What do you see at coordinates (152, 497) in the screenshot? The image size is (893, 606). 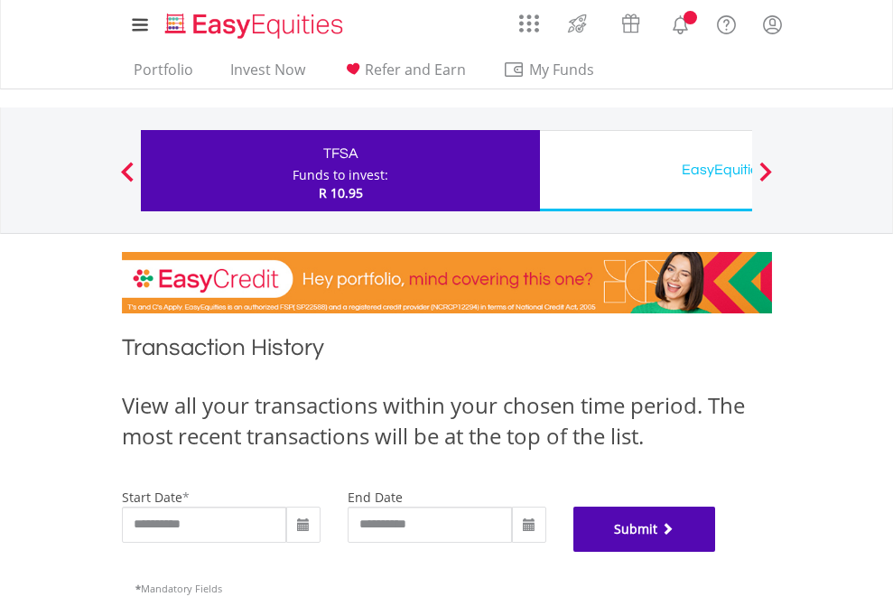 I see `label: start date` at bounding box center [152, 497].